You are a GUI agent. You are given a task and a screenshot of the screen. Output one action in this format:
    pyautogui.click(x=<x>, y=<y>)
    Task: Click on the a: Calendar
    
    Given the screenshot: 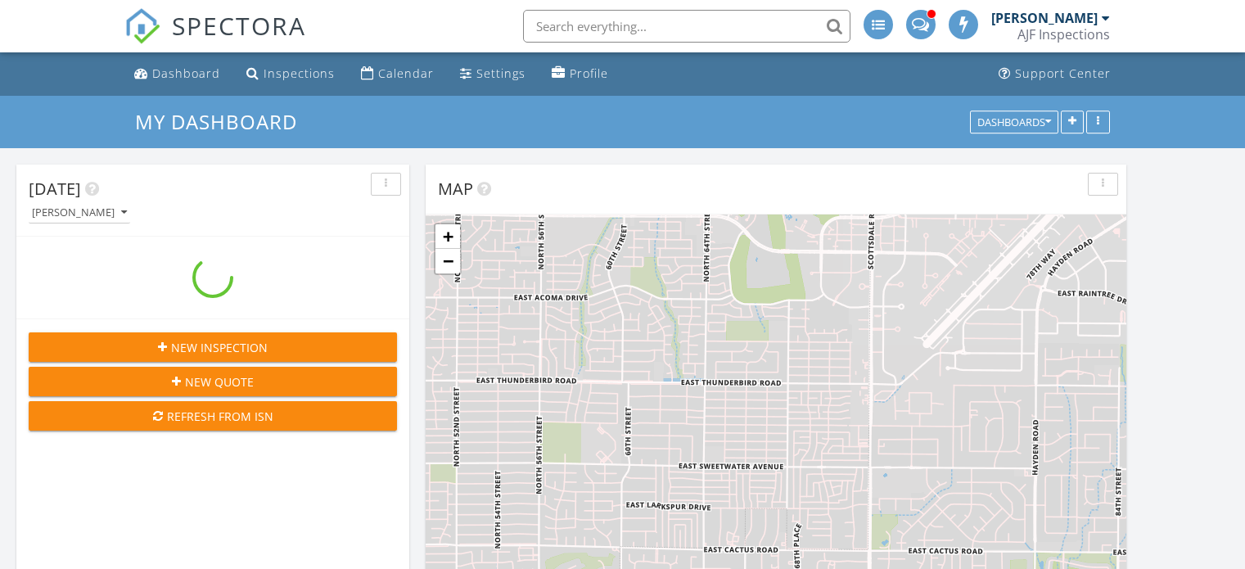 What is the action you would take?
    pyautogui.click(x=397, y=74)
    